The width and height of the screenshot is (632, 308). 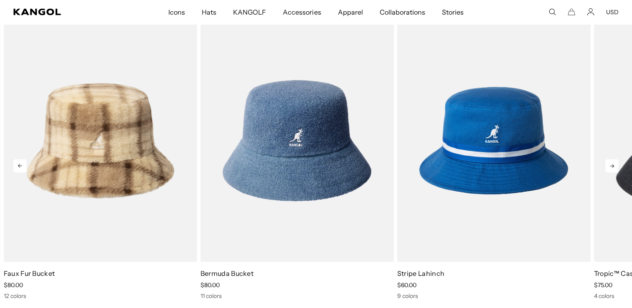 What do you see at coordinates (407, 285) in the screenshot?
I see `span: $60.00` at bounding box center [407, 285].